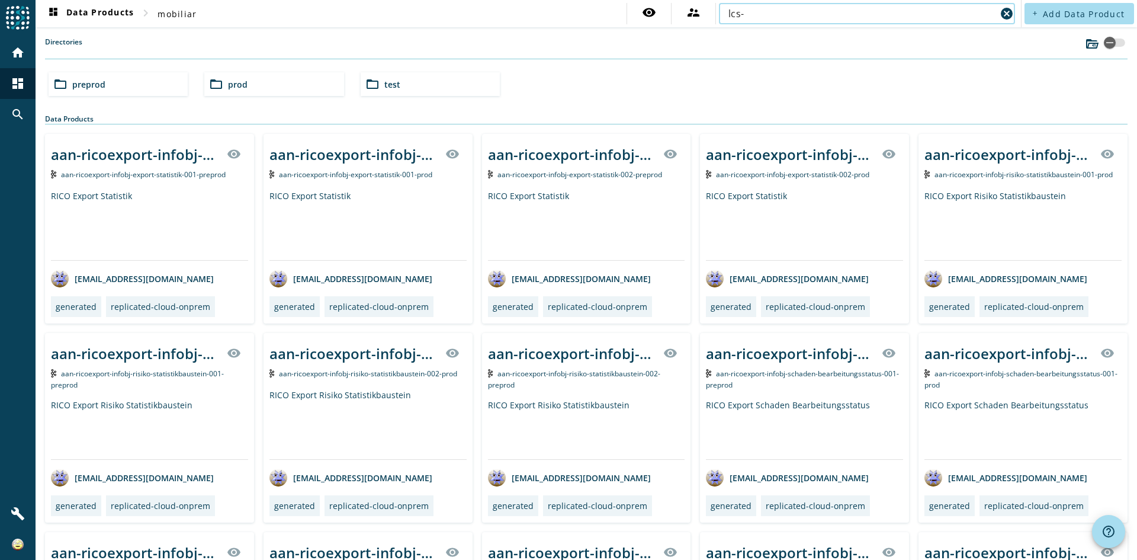 The height and width of the screenshot is (560, 1137). Describe the element at coordinates (1079, 14) in the screenshot. I see `button: Add Data Product` at that location.